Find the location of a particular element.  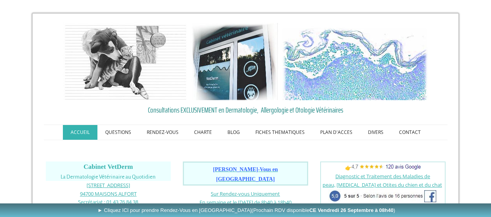

a: BLOG is located at coordinates (234, 132).